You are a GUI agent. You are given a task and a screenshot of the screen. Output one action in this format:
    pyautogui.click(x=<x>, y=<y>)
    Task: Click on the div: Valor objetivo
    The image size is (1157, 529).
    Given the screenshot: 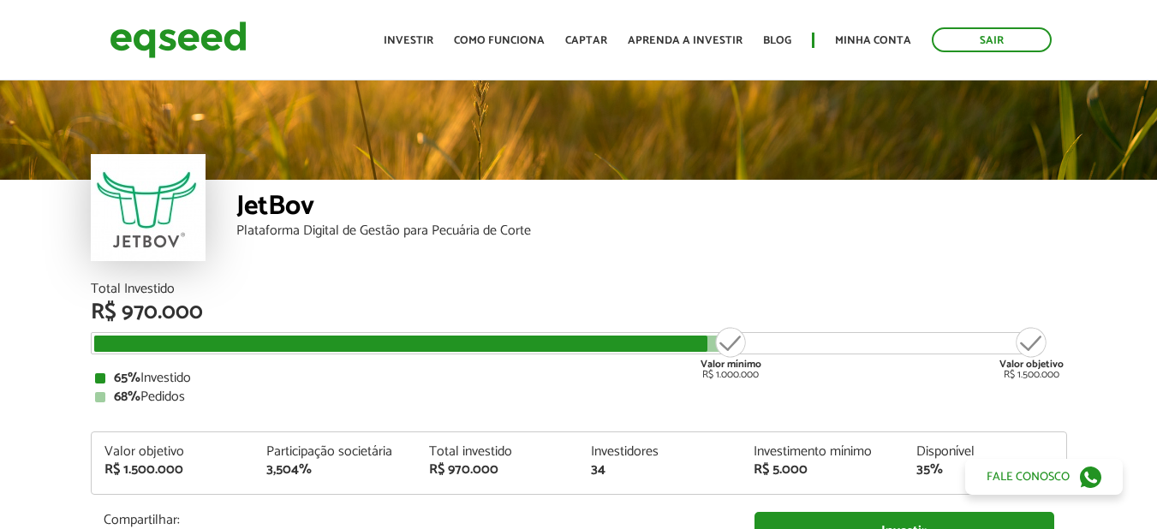 What is the action you would take?
    pyautogui.click(x=173, y=452)
    